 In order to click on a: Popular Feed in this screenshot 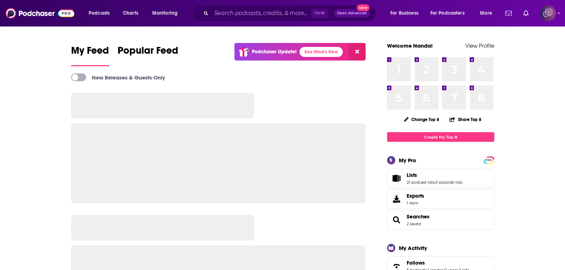, I will do `click(148, 55)`.